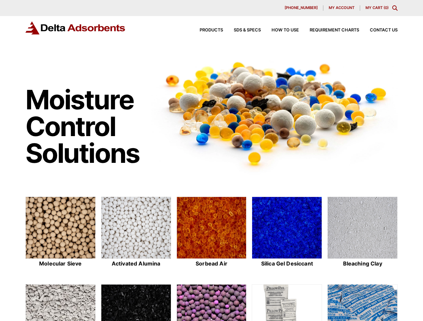 Image resolution: width=423 pixels, height=321 pixels. I want to click on a: Requirement Charts, so click(329, 30).